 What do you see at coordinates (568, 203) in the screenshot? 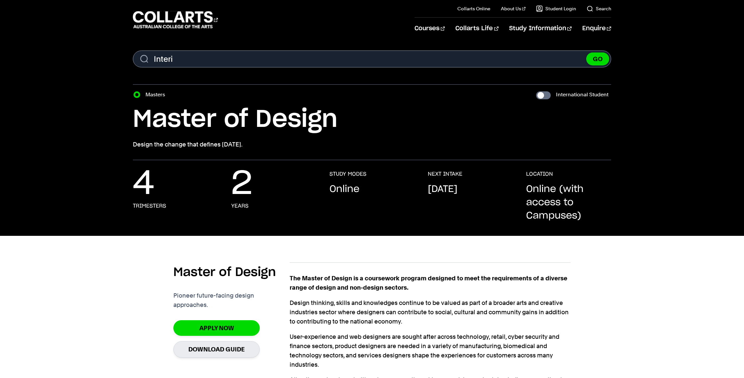
I see `p: Online (with access to Campuses)` at bounding box center [568, 203].